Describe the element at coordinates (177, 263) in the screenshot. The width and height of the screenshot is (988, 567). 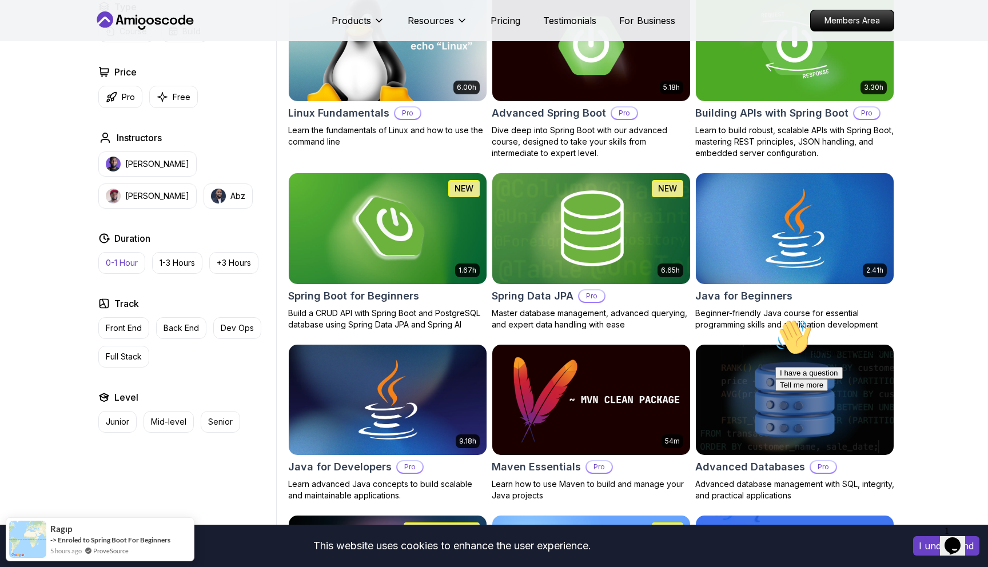
I see `p: 1-3 Hours` at that location.